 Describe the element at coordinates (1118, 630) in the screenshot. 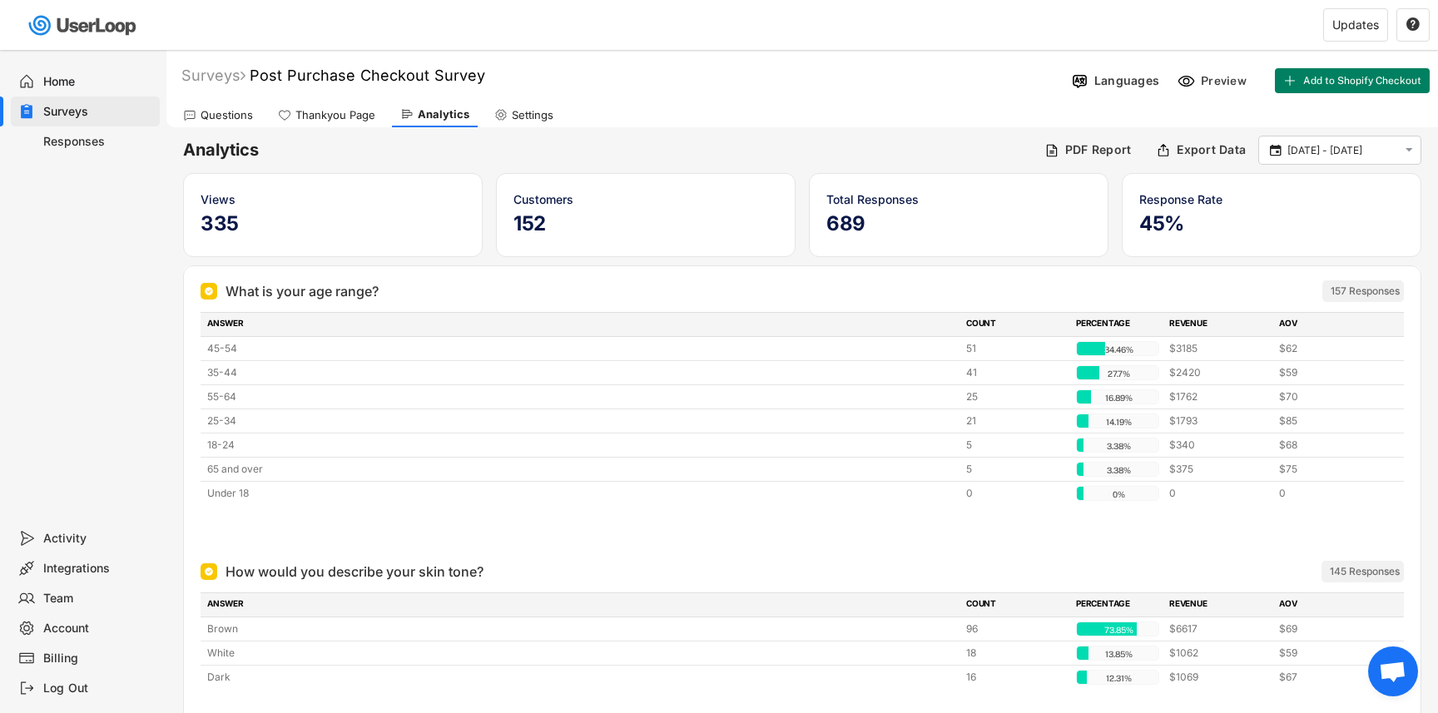

I see `div: 73.85%` at that location.